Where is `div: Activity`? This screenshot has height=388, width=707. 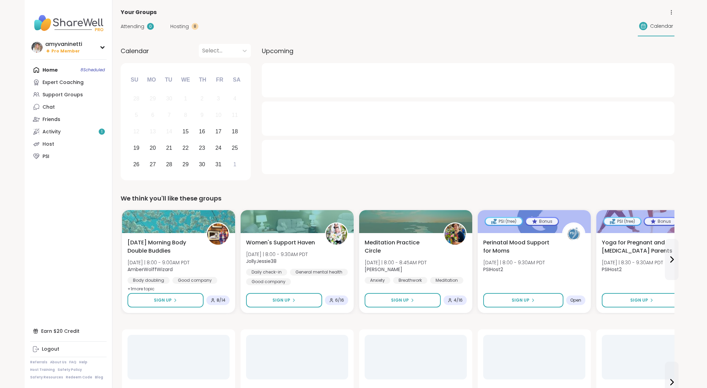
div: Activity is located at coordinates (51, 132).